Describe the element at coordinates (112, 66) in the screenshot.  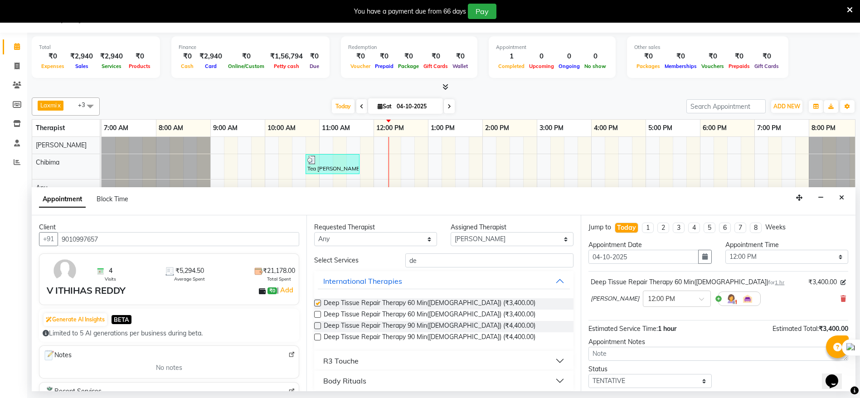
I see `span: Services` at that location.